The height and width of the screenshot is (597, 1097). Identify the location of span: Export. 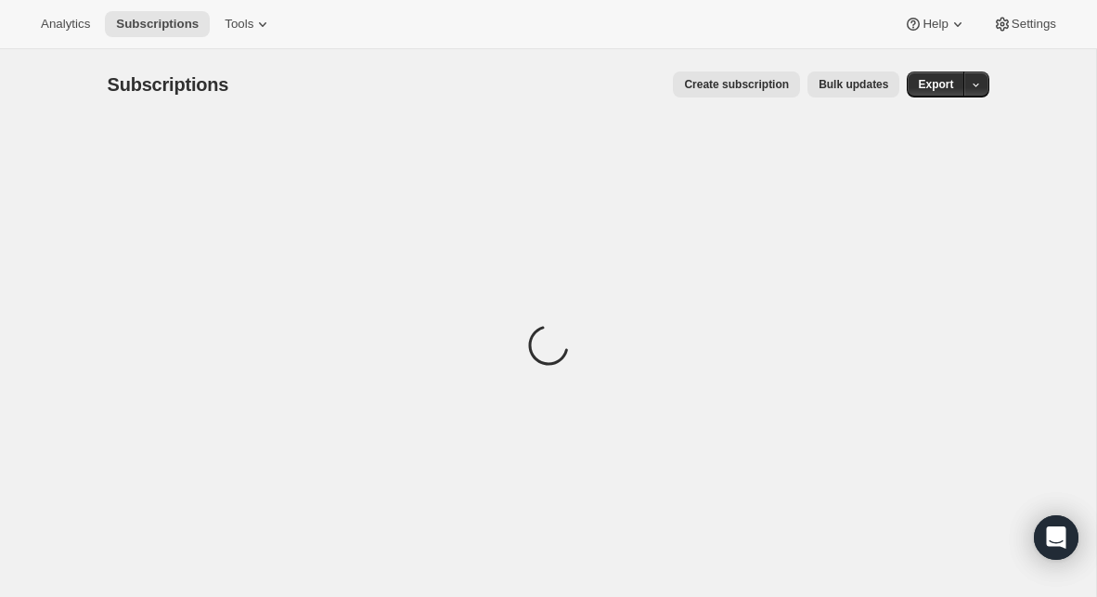
(936, 84).